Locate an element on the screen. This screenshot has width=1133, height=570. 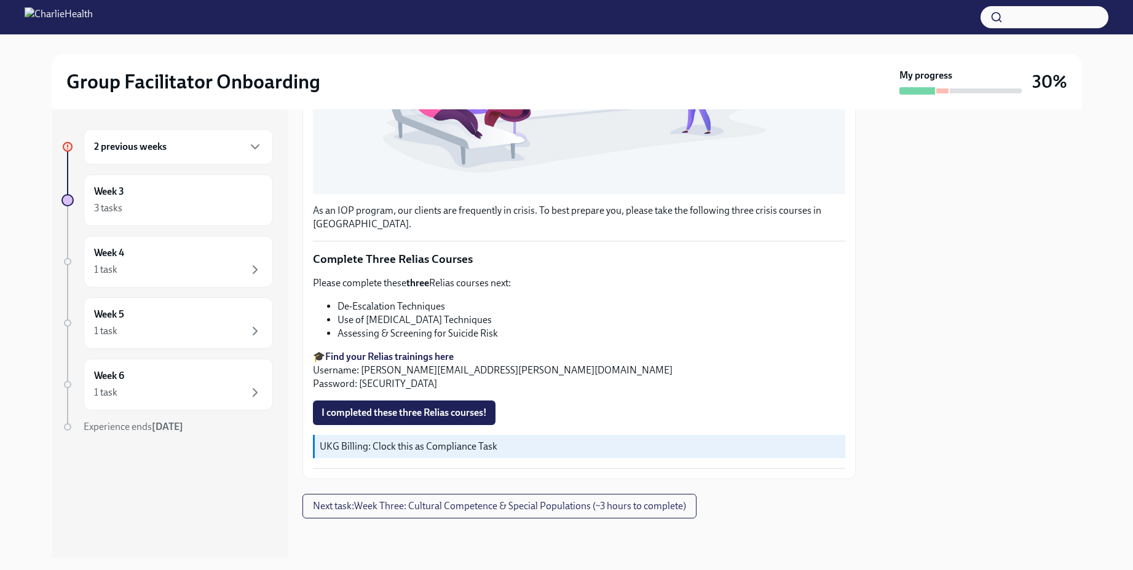
strong: three is located at coordinates (417, 283).